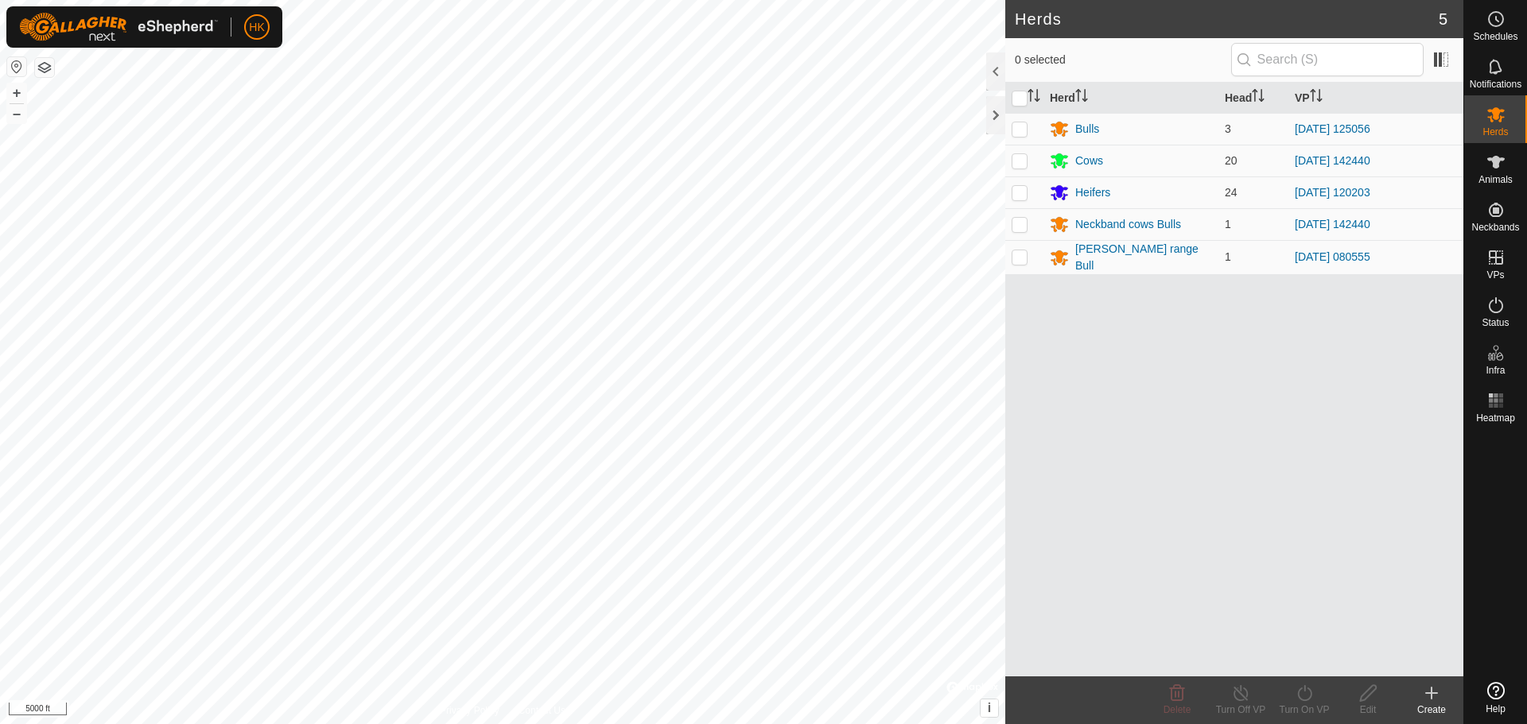 Image resolution: width=1527 pixels, height=724 pixels. Describe the element at coordinates (118, 27) in the screenshot. I see `img: Gallagher Logo` at that location.